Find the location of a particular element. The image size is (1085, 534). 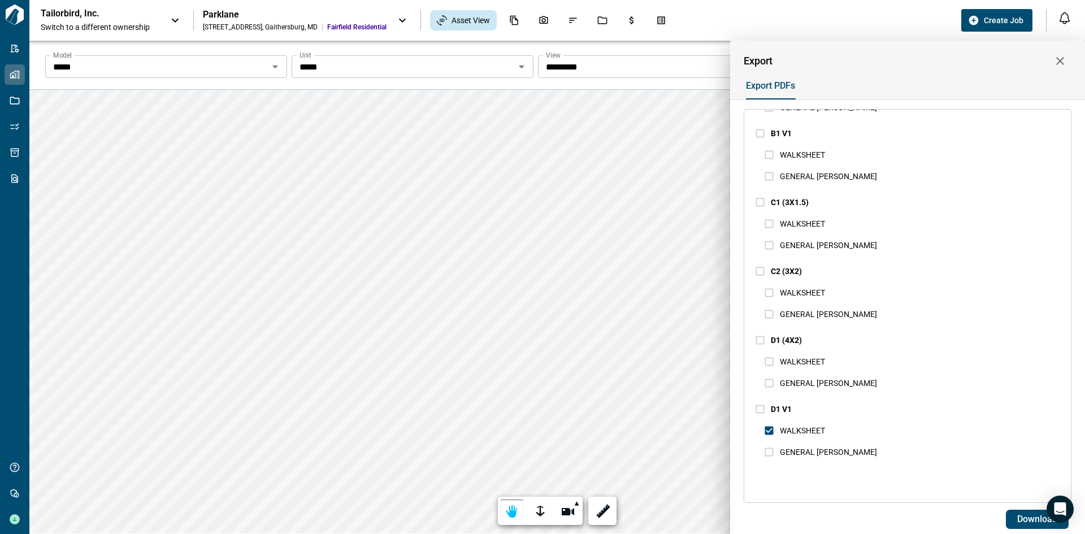

span: D1 V1 is located at coordinates (781, 409).